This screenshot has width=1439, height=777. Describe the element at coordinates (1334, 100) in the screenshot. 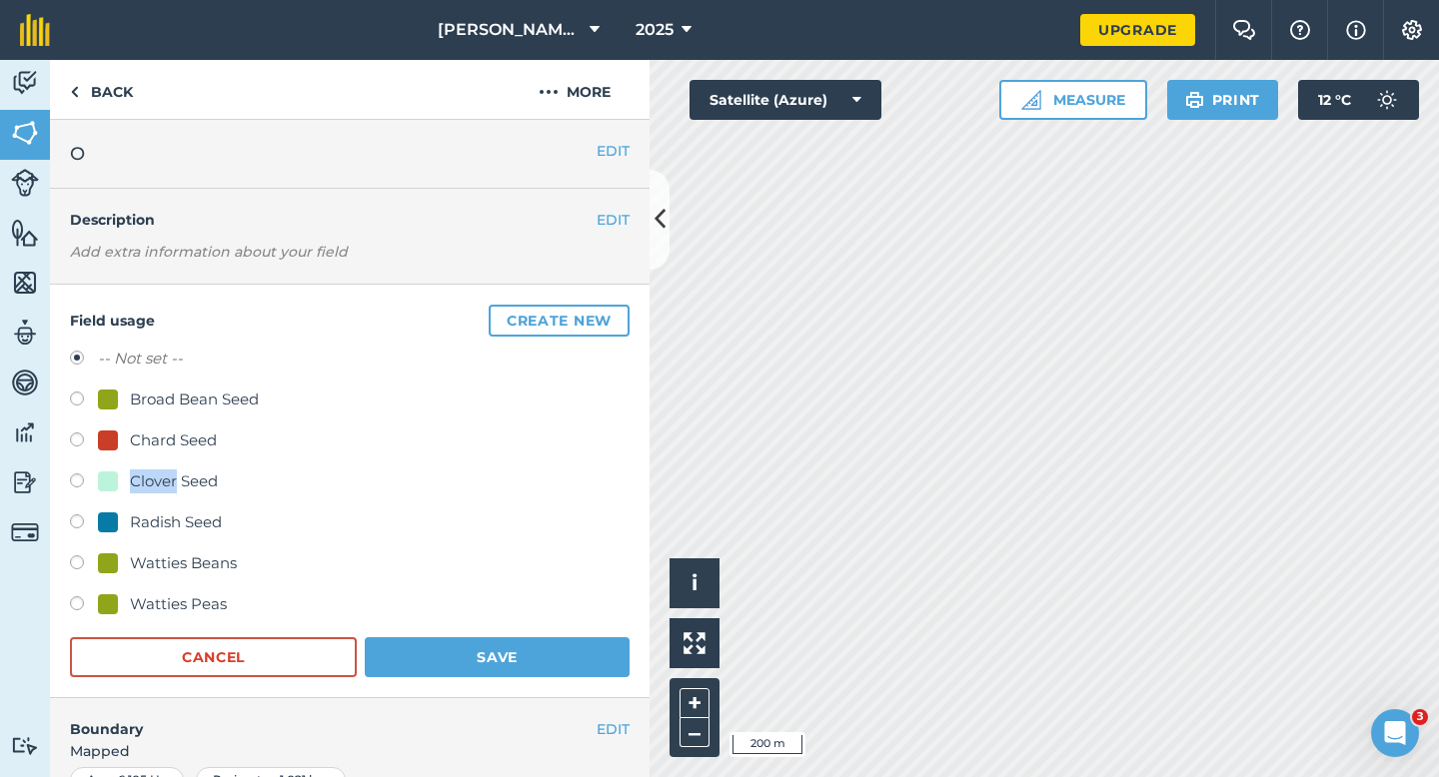

I see `span: 12 ° C` at that location.